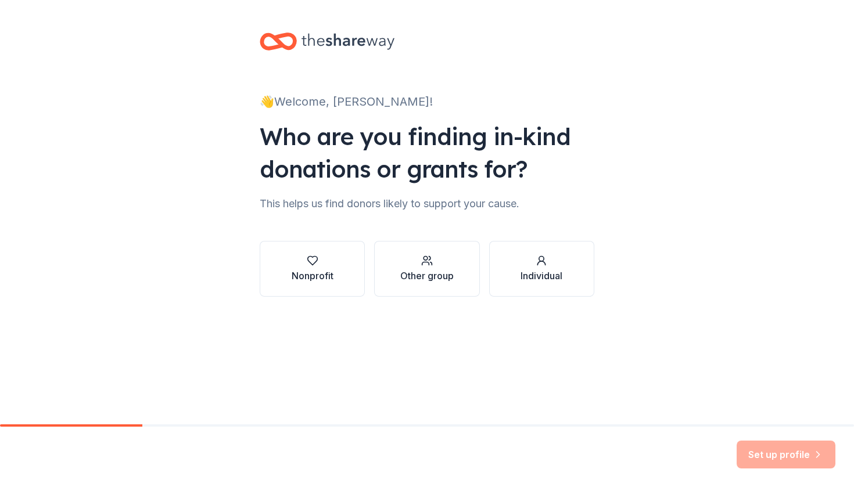 Image resolution: width=854 pixels, height=487 pixels. I want to click on button: Nonprofit, so click(312, 269).